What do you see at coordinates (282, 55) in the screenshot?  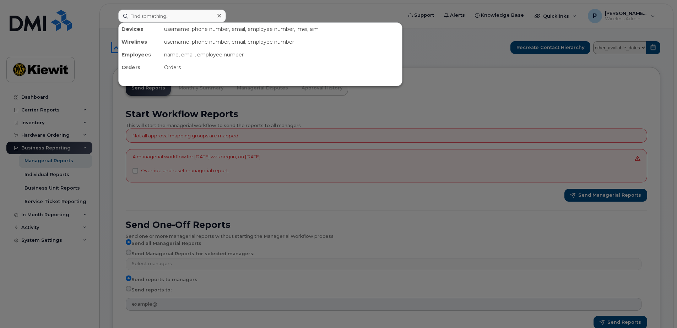 I see `div: name, email, employee number` at bounding box center [282, 55].